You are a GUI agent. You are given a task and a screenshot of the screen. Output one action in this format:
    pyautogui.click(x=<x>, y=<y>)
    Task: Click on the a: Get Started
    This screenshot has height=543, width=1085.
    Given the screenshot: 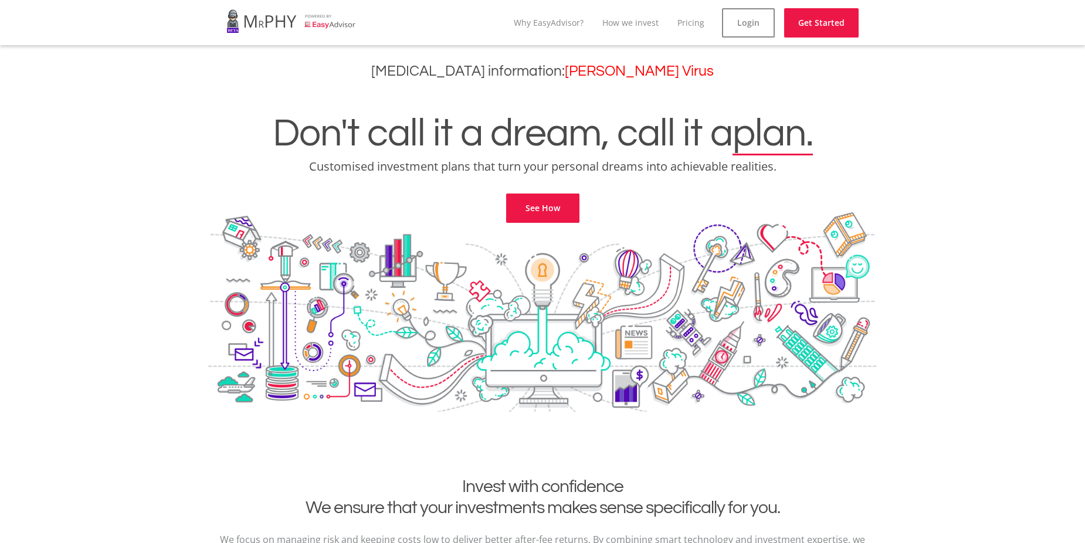 What is the action you would take?
    pyautogui.click(x=821, y=23)
    